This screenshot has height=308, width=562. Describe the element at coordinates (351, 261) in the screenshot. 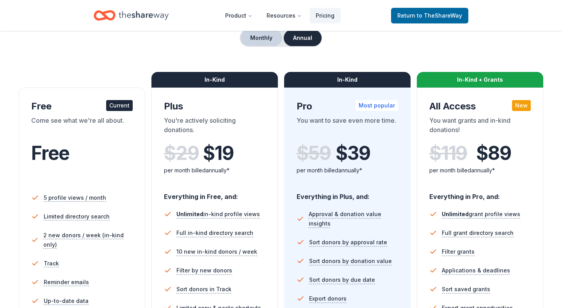

I see `span: Sort donors by donation value` at that location.